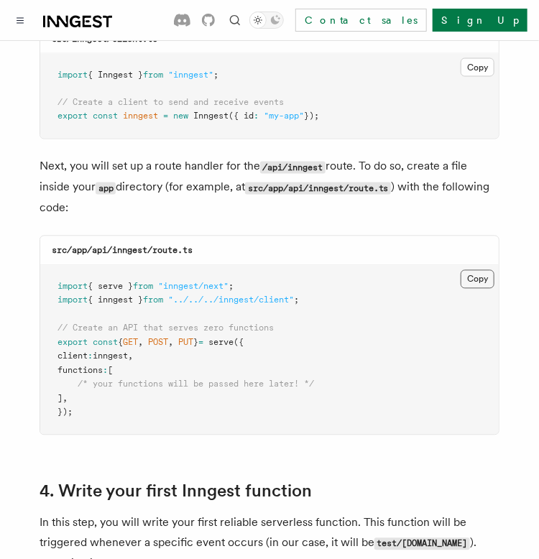  What do you see at coordinates (73, 356) in the screenshot?
I see `span: client` at bounding box center [73, 356].